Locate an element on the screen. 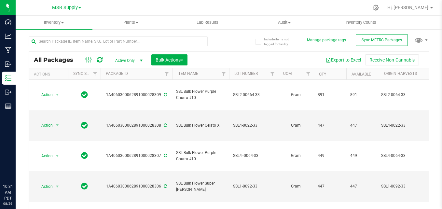 This screenshot has height=209, width=442. span: SBL Bulk Flower Gelato X is located at coordinates (200, 125).